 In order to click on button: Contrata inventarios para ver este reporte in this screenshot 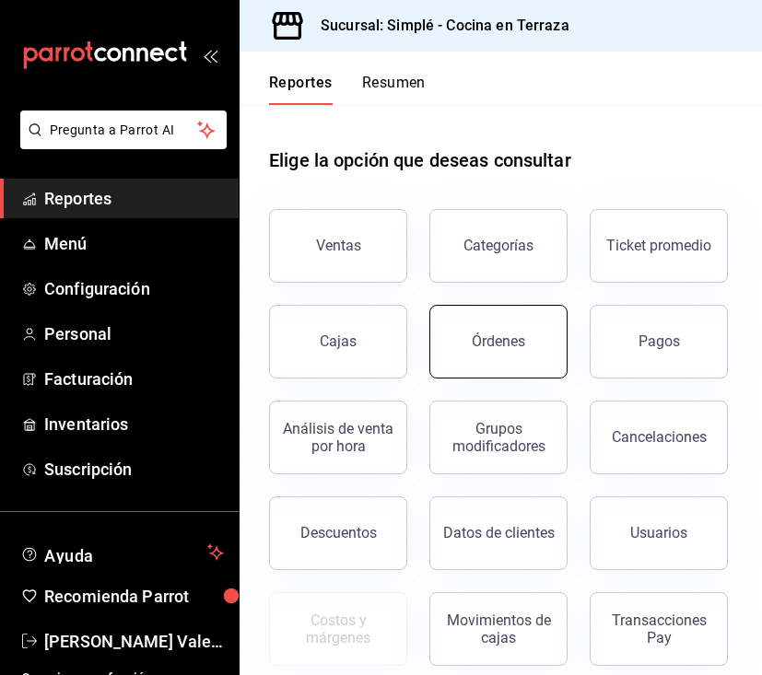, I will do `click(338, 629)`.